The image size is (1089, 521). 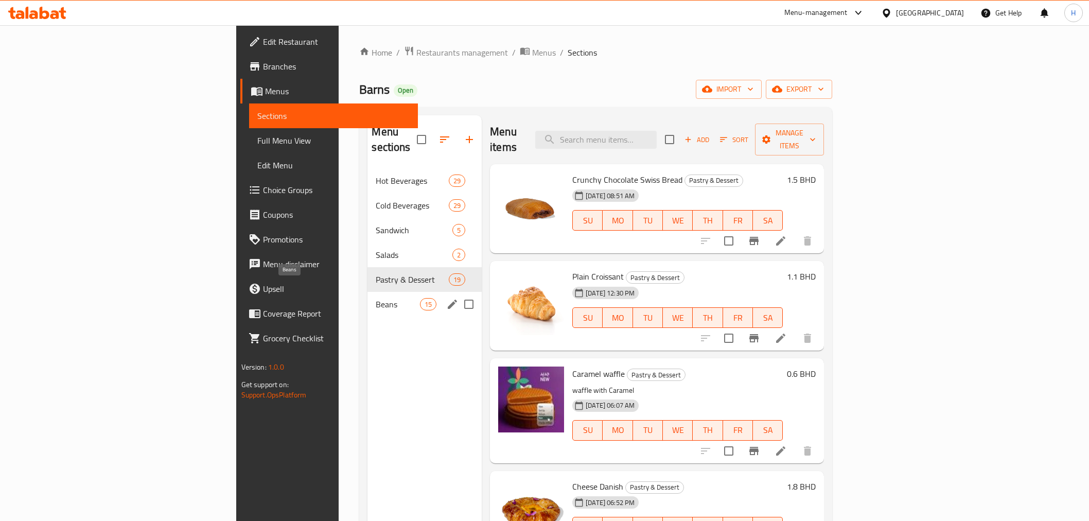 What do you see at coordinates (425, 255) in the screenshot?
I see `div: Salads2` at bounding box center [425, 255].